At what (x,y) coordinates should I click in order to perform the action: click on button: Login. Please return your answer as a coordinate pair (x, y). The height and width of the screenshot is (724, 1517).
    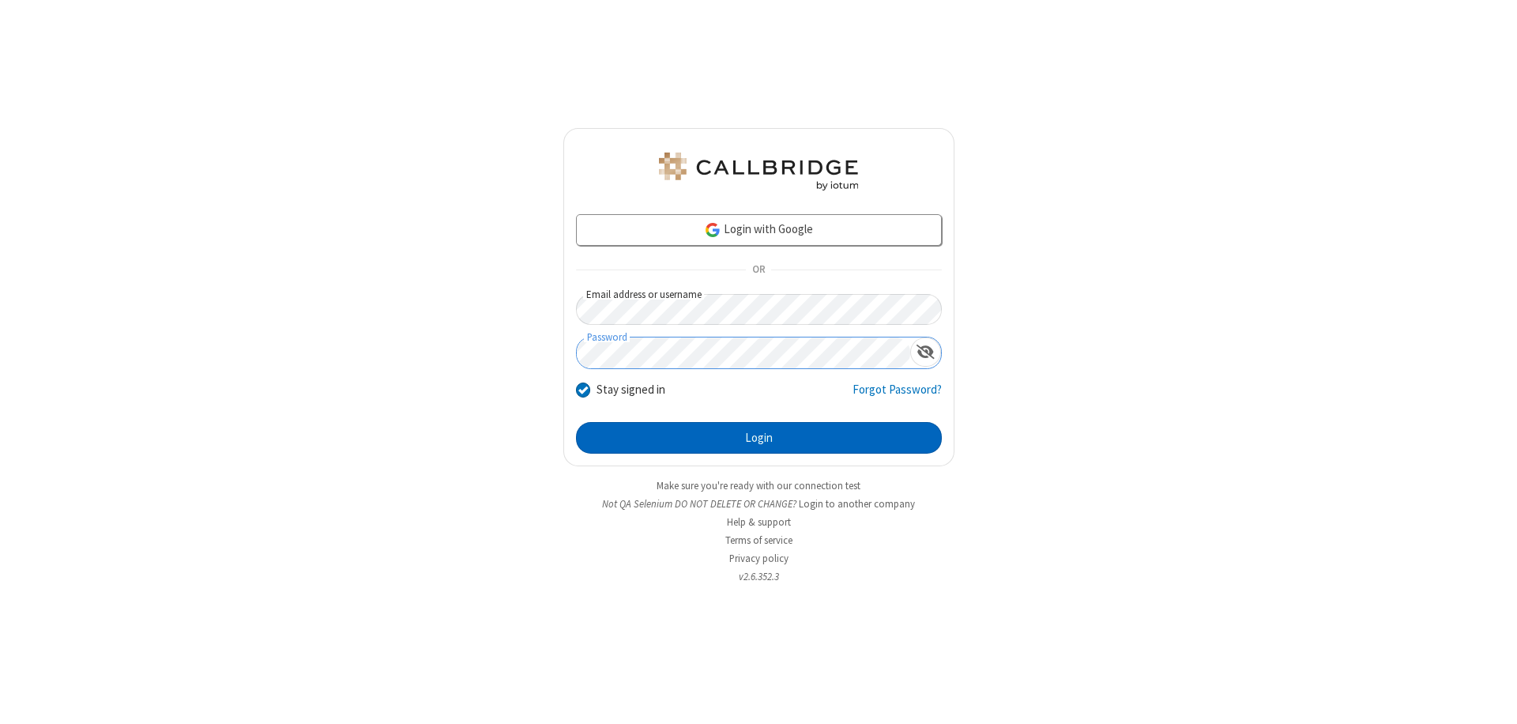
    Looking at the image, I should click on (758, 438).